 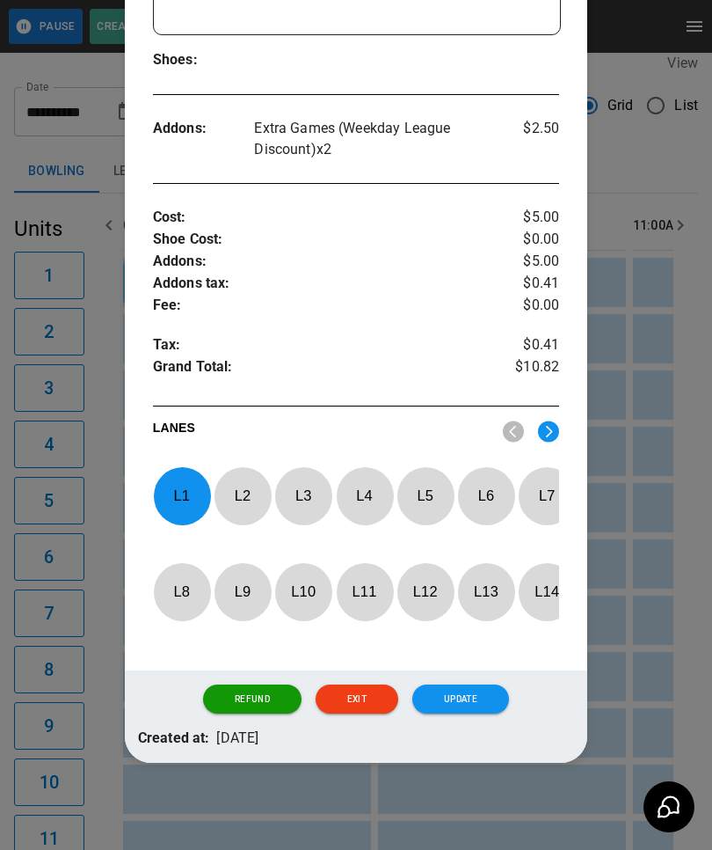 I want to click on p: $10.82, so click(x=525, y=369).